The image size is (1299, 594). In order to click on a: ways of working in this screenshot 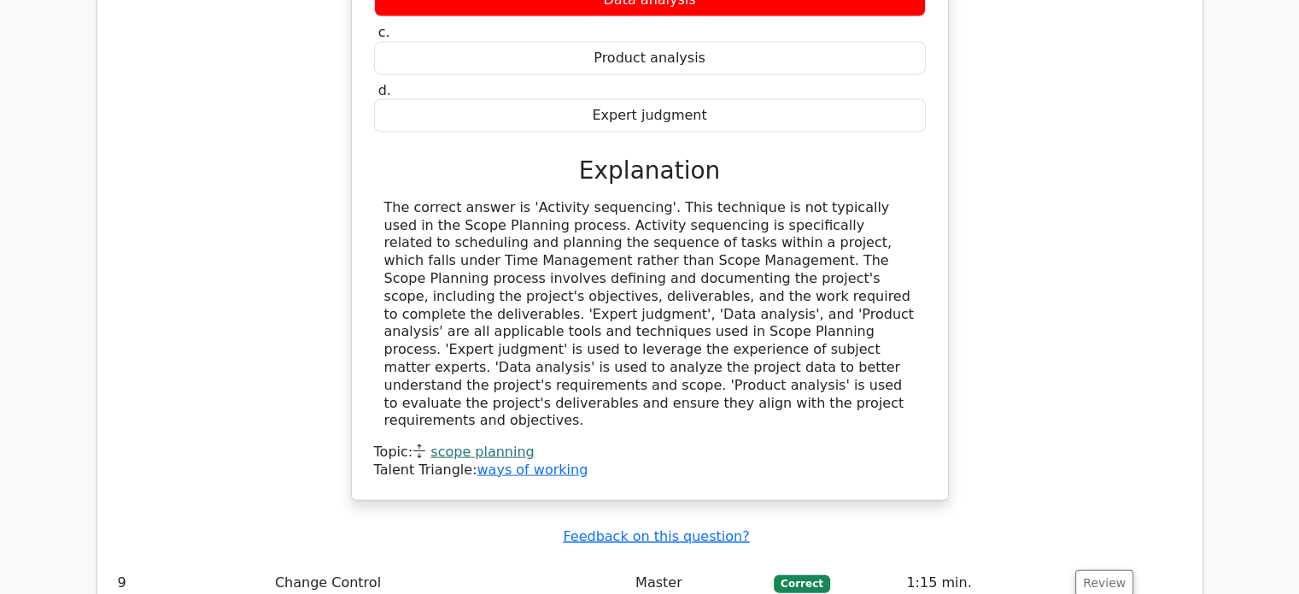, I will do `click(532, 469)`.